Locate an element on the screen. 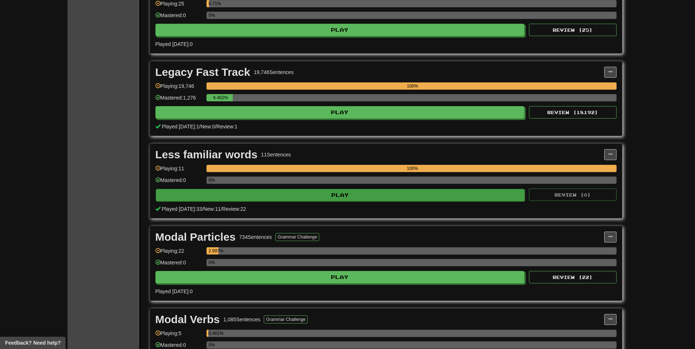  div: 11 Sentences is located at coordinates (276, 155).